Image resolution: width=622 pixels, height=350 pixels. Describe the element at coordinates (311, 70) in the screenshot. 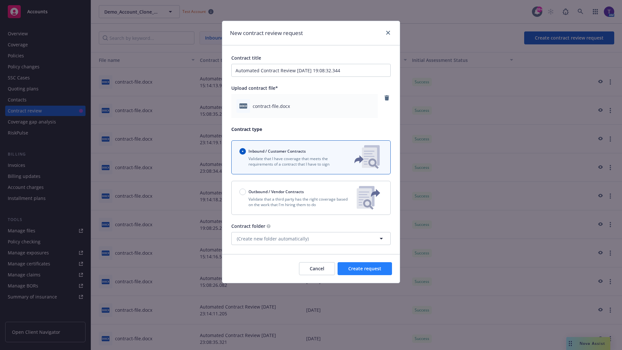

I see `input: Enter a title for this contract` at that location.